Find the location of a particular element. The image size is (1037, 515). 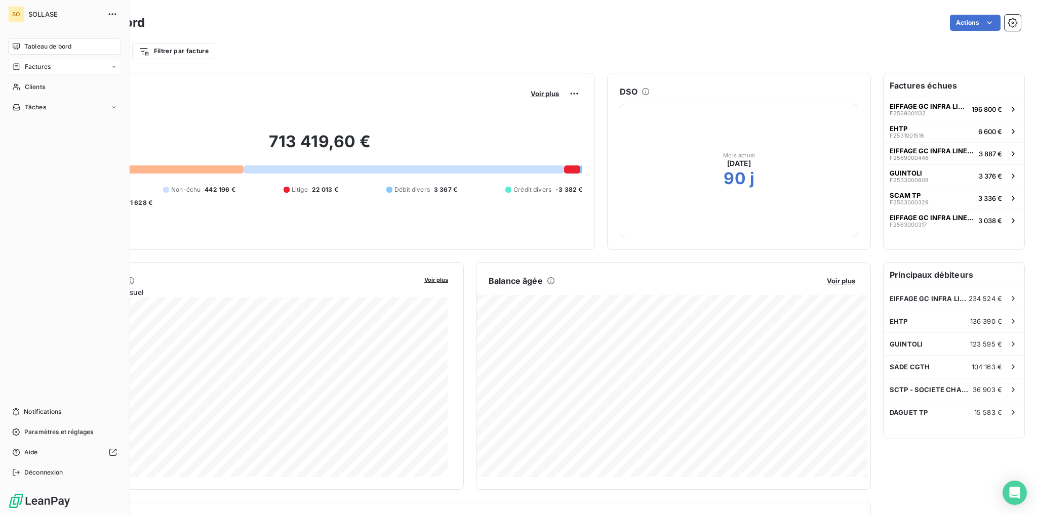

span: SOLLASE is located at coordinates (65, 14).